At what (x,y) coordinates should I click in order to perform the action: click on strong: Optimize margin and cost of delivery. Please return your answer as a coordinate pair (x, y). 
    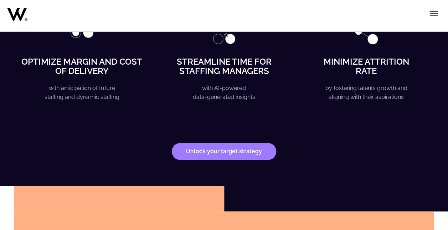
    Looking at the image, I should click on (82, 66).